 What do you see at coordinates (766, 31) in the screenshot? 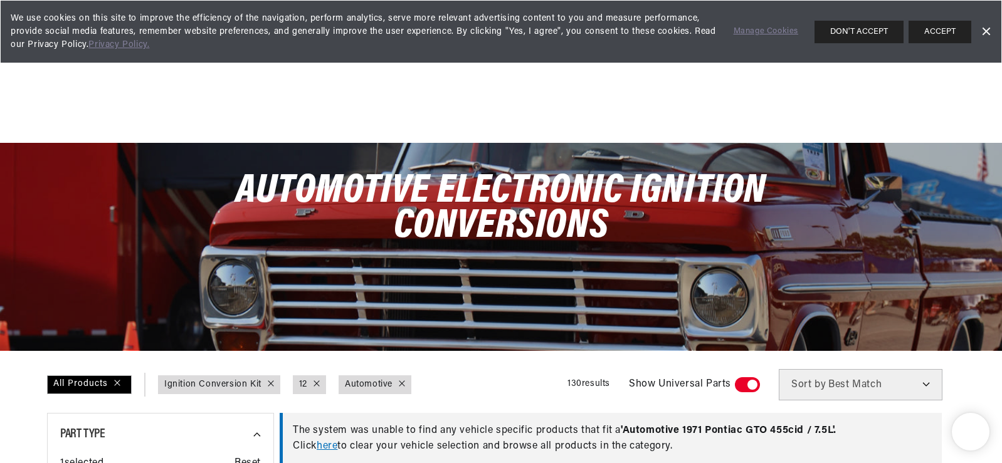
I see `a: Manage Cookies` at bounding box center [766, 31].